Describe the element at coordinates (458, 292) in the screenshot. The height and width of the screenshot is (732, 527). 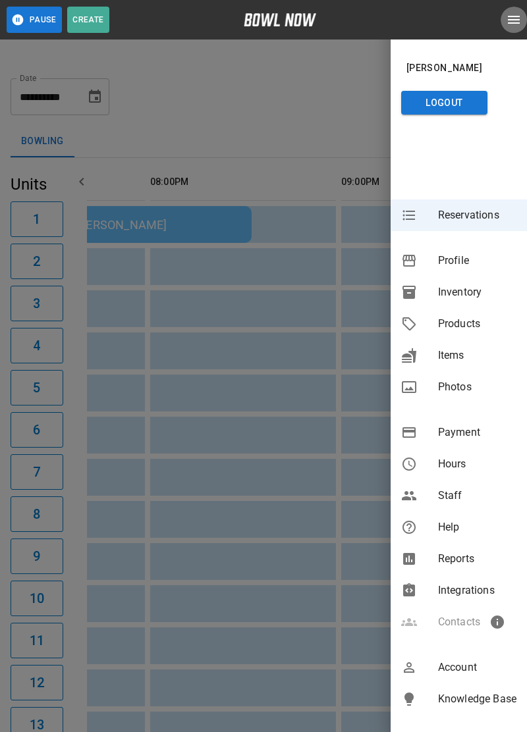
I see `div: Inventory` at that location.